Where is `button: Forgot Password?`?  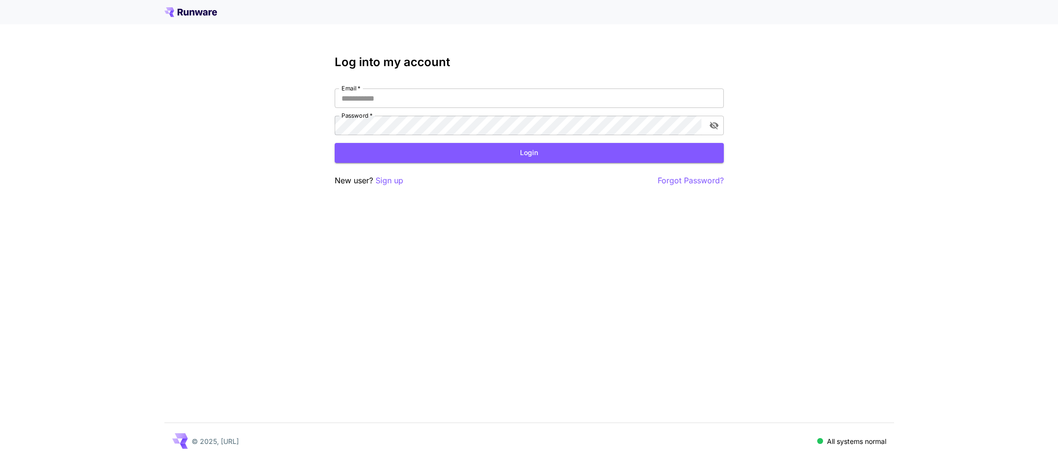
button: Forgot Password? is located at coordinates (691, 180).